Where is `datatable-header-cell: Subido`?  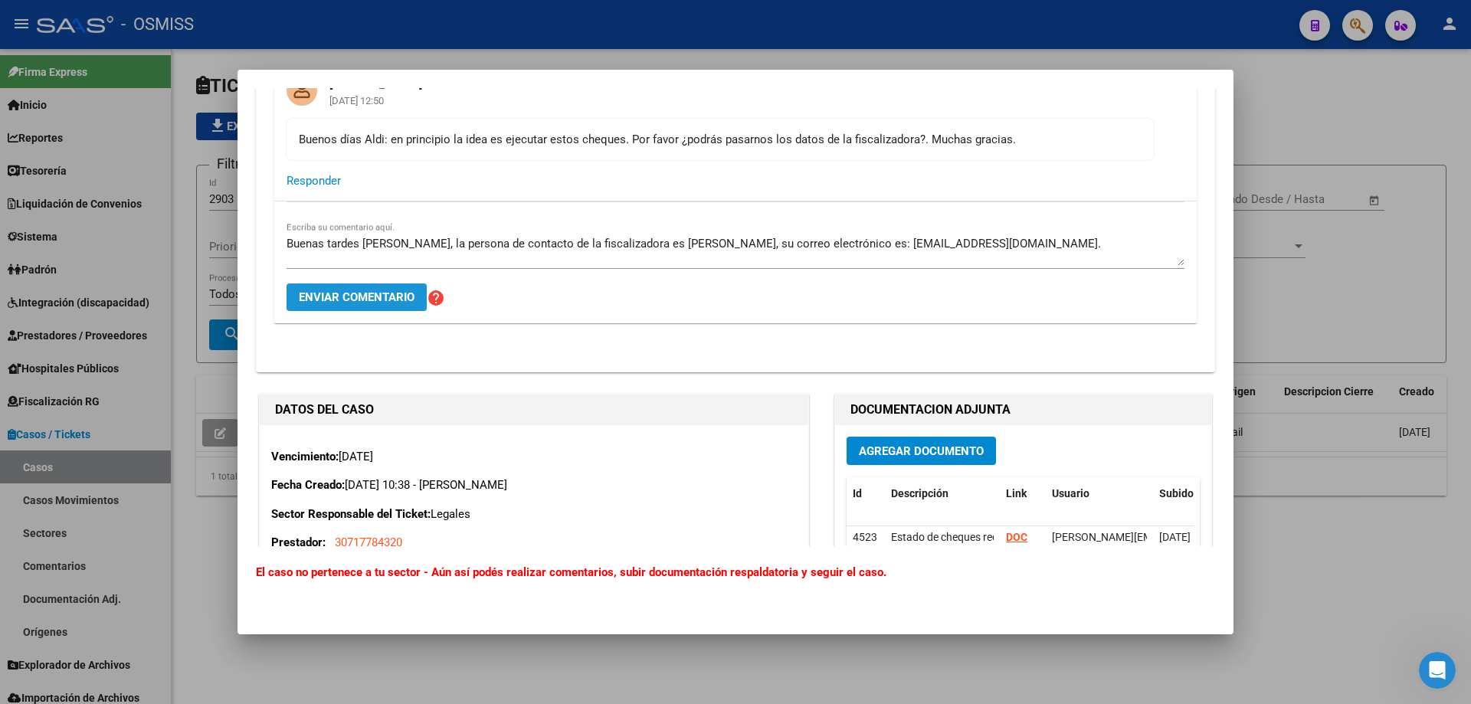 datatable-header-cell: Subido is located at coordinates (1192, 494).